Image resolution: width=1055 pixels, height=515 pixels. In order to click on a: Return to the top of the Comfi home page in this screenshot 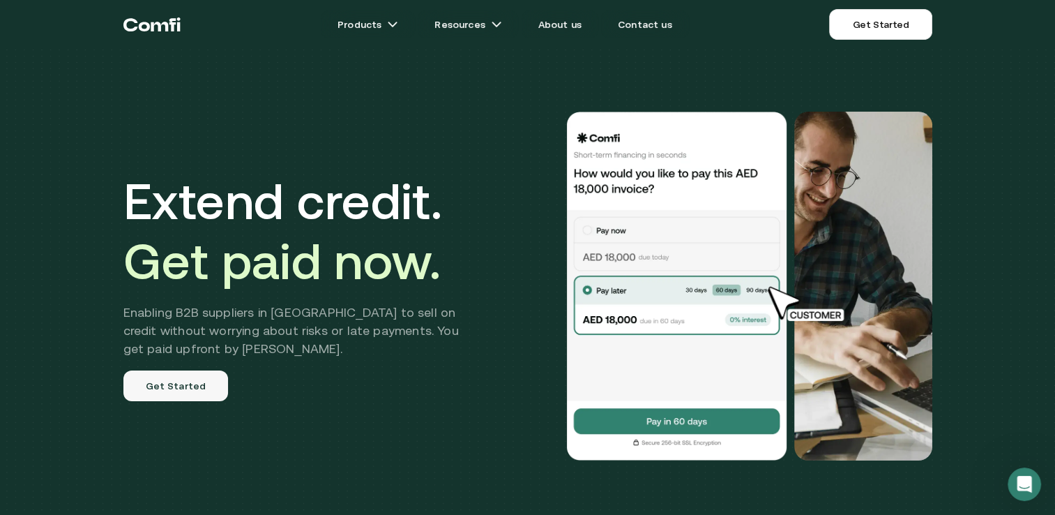, I will do `click(152, 24)`.